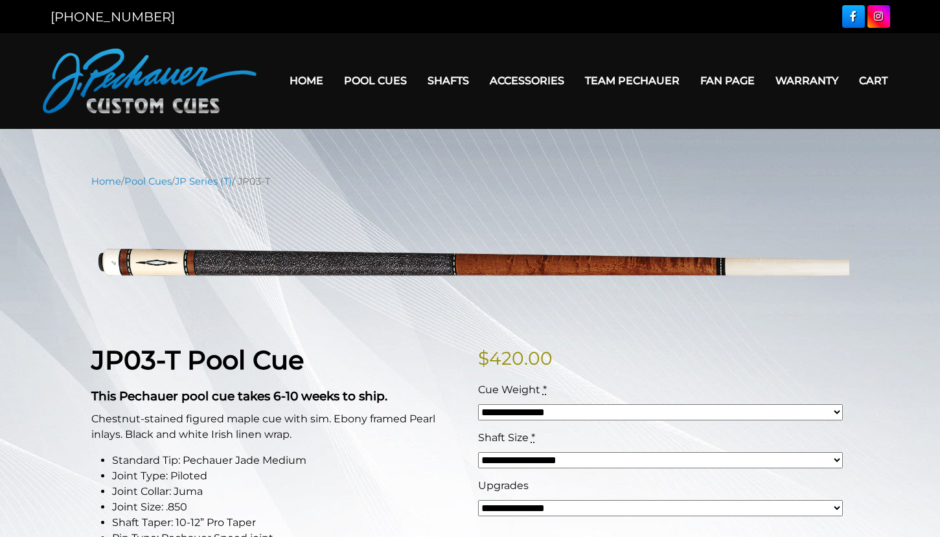  What do you see at coordinates (509, 389) in the screenshot?
I see `span: Cue Weight` at bounding box center [509, 389].